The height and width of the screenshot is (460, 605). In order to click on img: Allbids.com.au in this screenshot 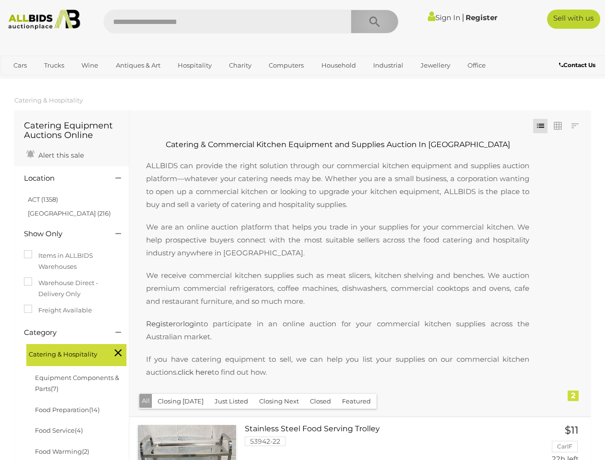, I will do `click(44, 20)`.